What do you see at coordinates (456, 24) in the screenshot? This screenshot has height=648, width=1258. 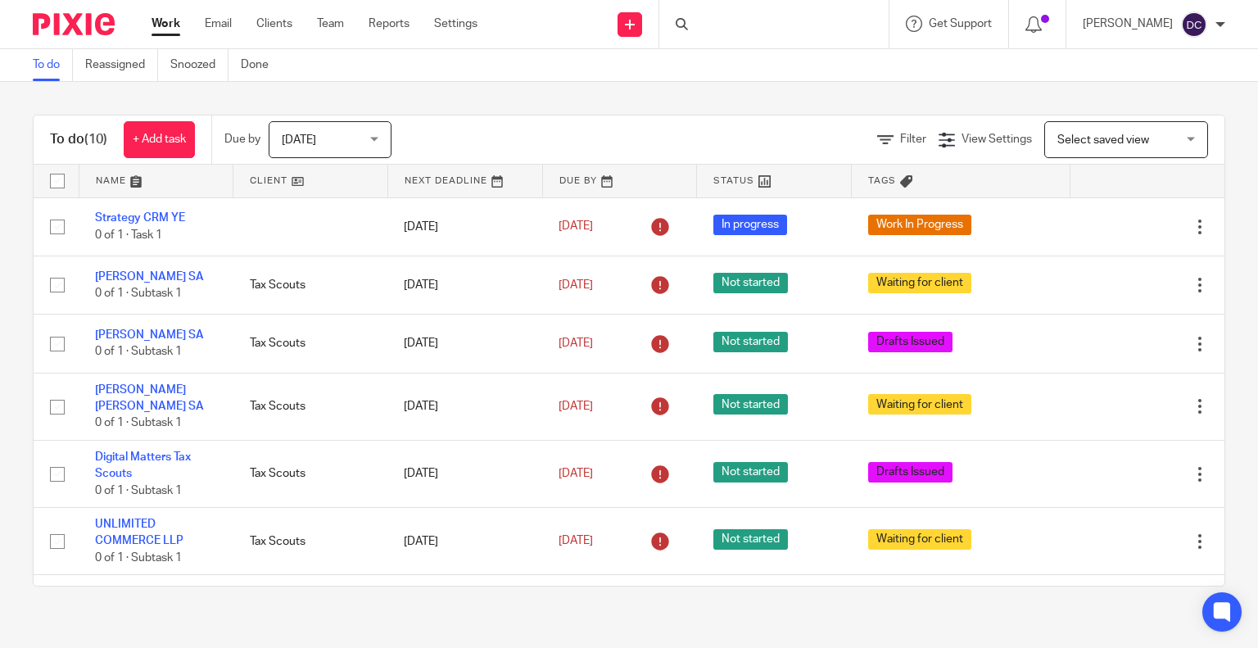 I see `a: Settings` at bounding box center [456, 24].